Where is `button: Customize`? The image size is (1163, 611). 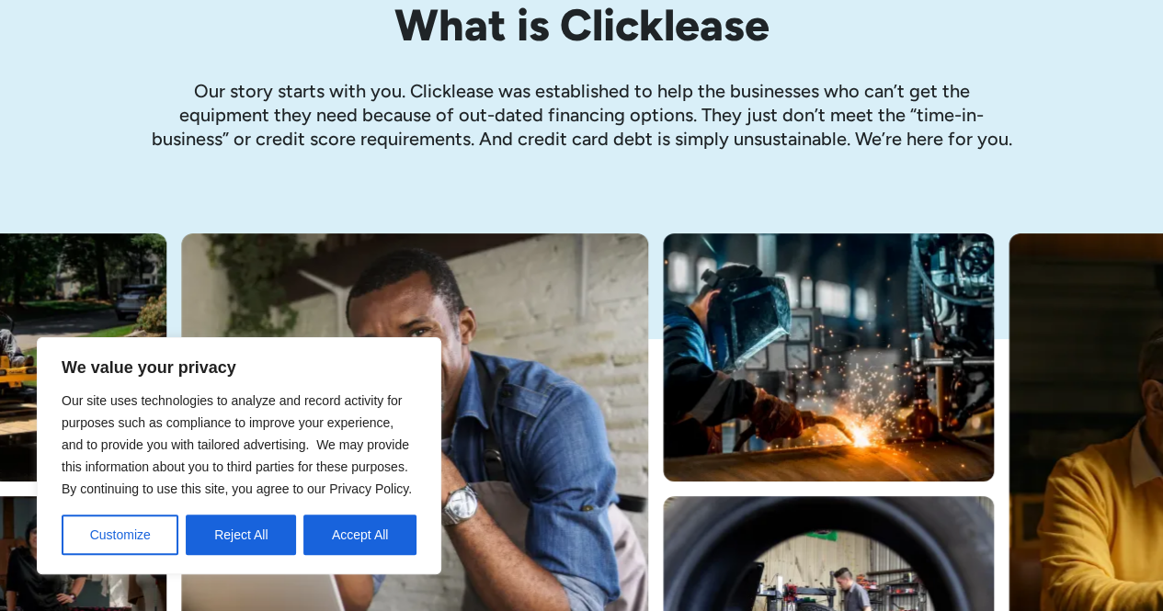 button: Customize is located at coordinates (120, 535).